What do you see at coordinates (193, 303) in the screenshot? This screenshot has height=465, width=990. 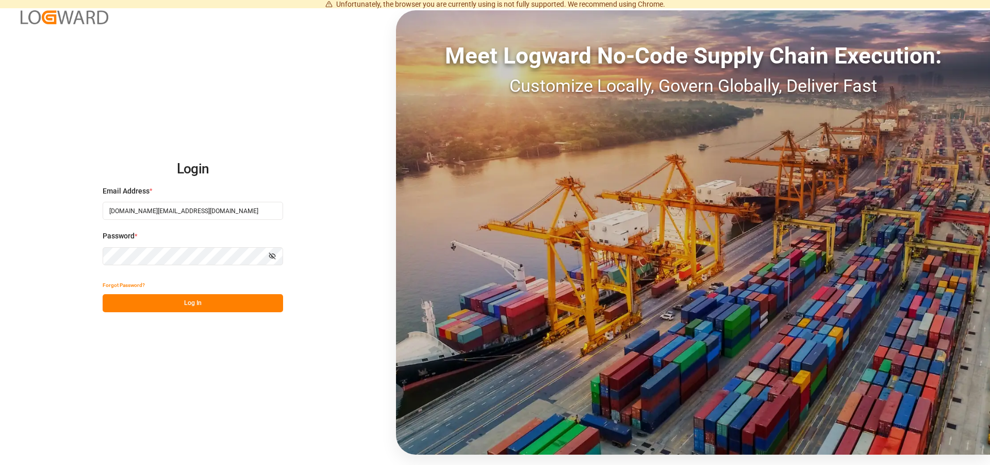 I see `button: Log In` at bounding box center [193, 303].